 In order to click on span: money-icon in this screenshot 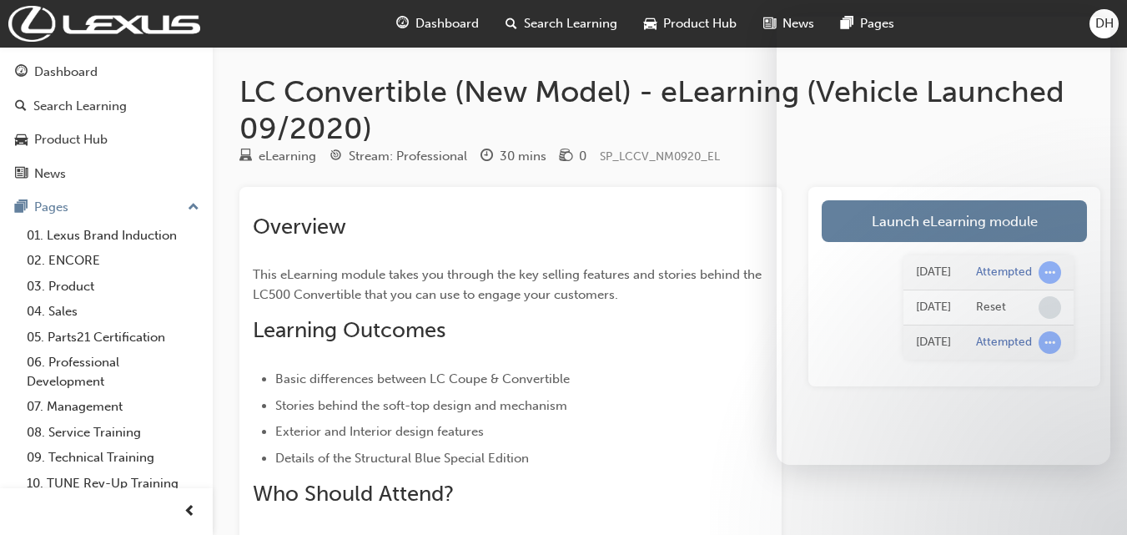, I will do `click(566, 157)`.